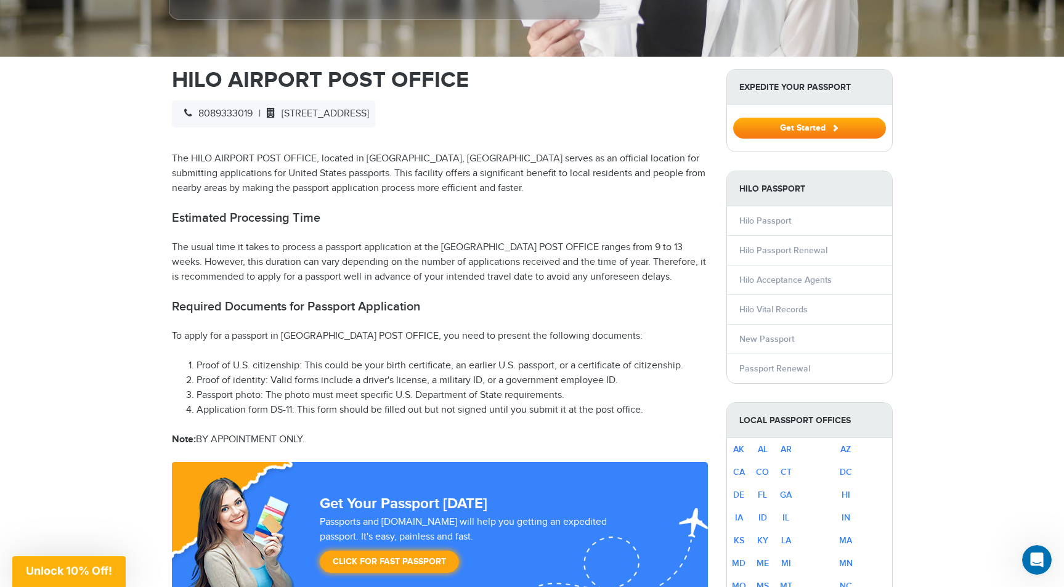  What do you see at coordinates (785, 280) in the screenshot?
I see `a: Hilo Acceptance Agents` at bounding box center [785, 280].